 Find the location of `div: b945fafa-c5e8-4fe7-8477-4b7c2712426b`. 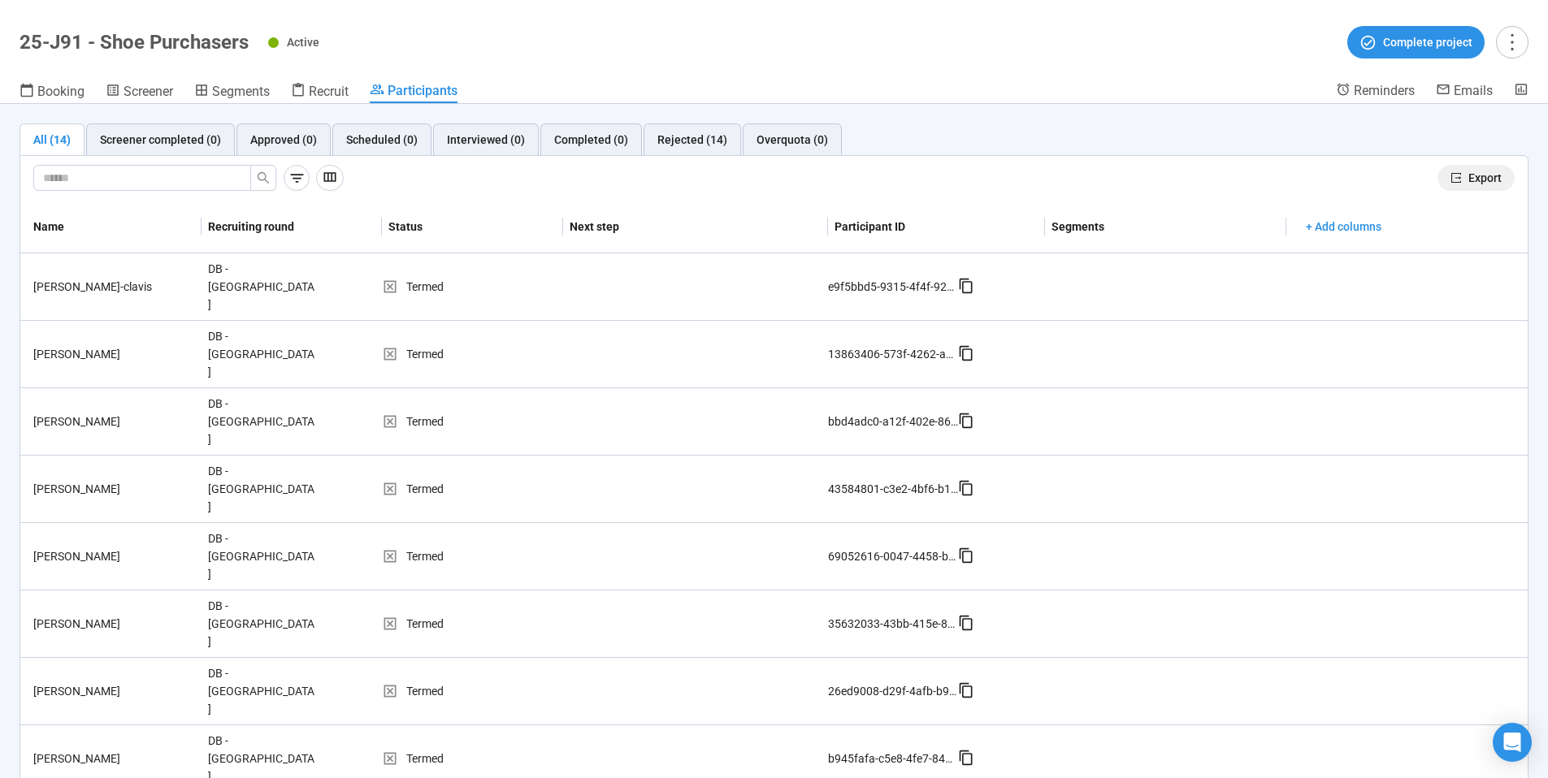

div: b945fafa-c5e8-4fe7-8477-4b7c2712426b is located at coordinates (893, 759).